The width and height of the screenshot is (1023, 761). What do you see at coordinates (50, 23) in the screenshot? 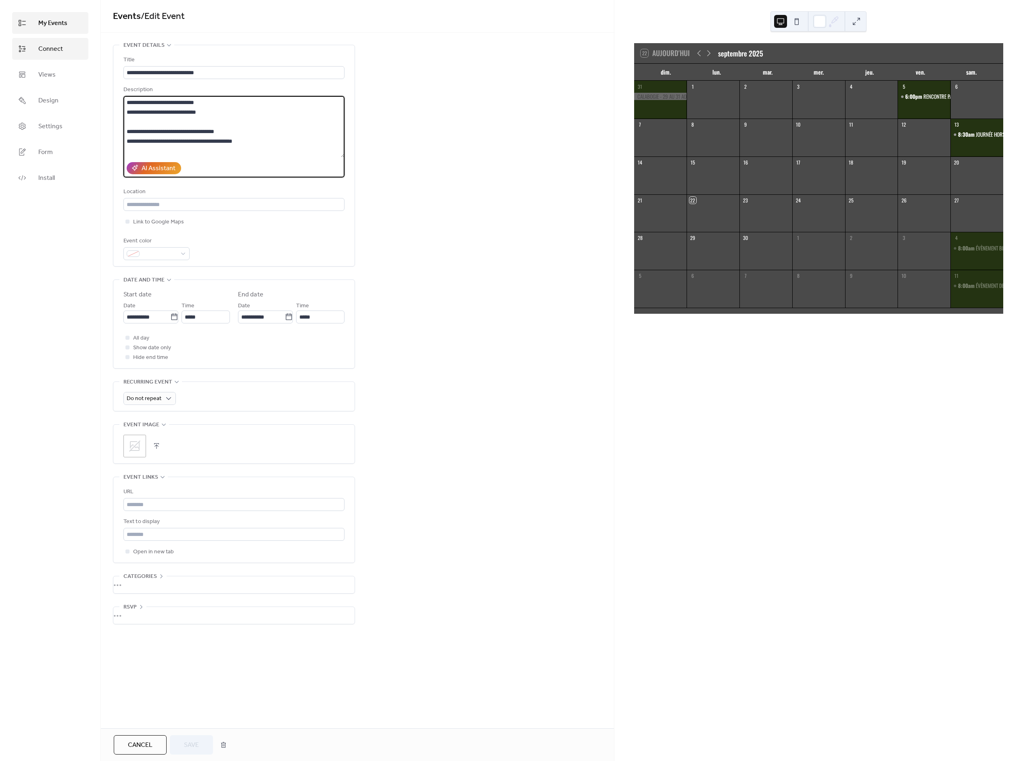
I see `a: My Events` at bounding box center [50, 23].